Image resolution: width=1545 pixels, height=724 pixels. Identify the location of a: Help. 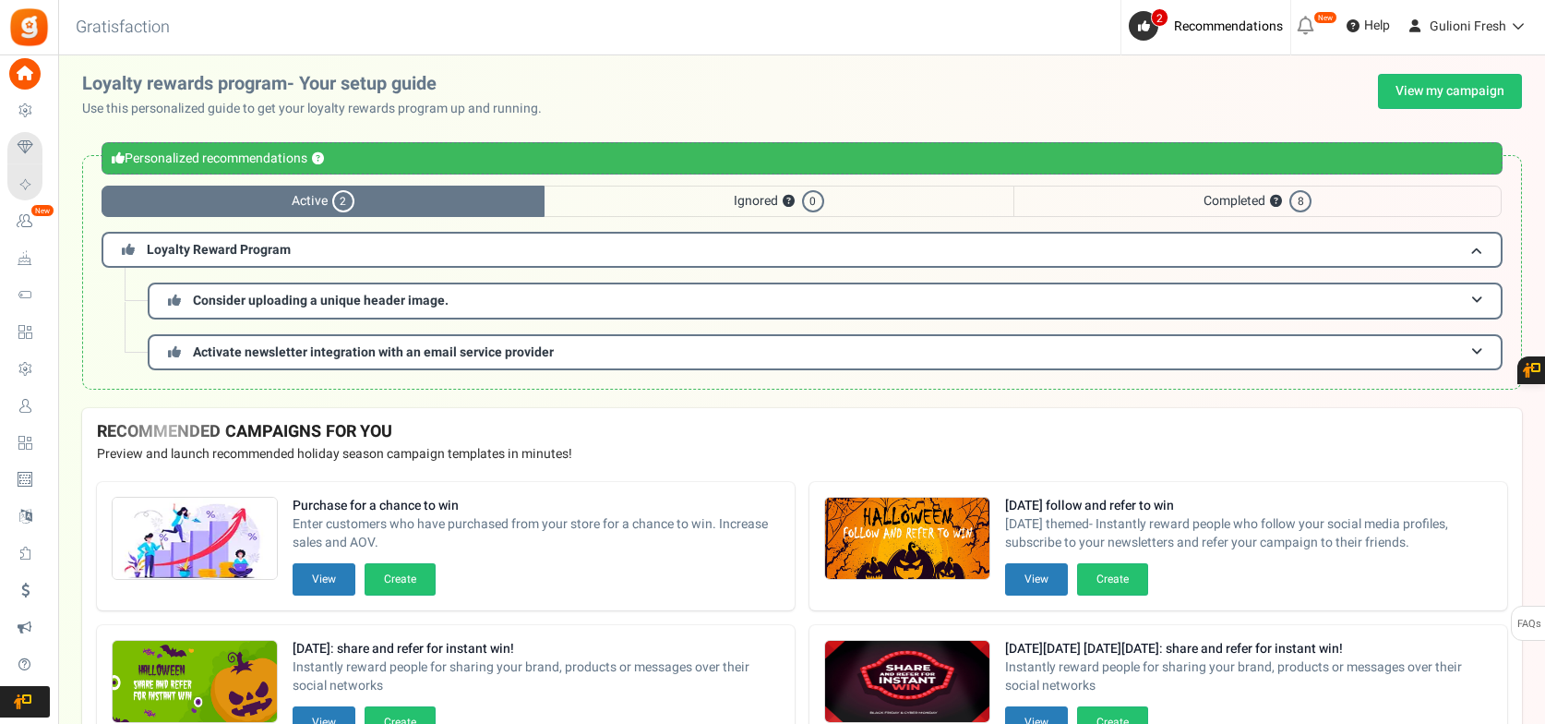
(1368, 26).